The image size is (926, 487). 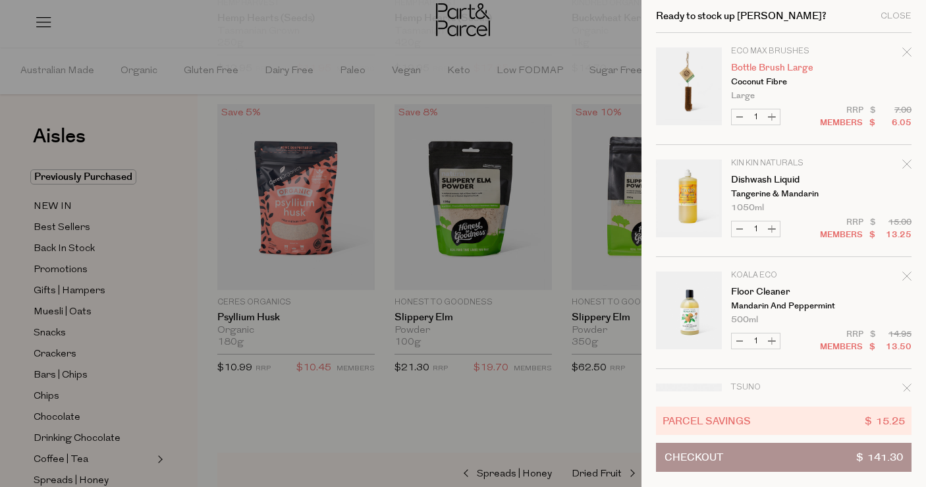 I want to click on div: Remove Bottle Brush Large, so click(x=907, y=54).